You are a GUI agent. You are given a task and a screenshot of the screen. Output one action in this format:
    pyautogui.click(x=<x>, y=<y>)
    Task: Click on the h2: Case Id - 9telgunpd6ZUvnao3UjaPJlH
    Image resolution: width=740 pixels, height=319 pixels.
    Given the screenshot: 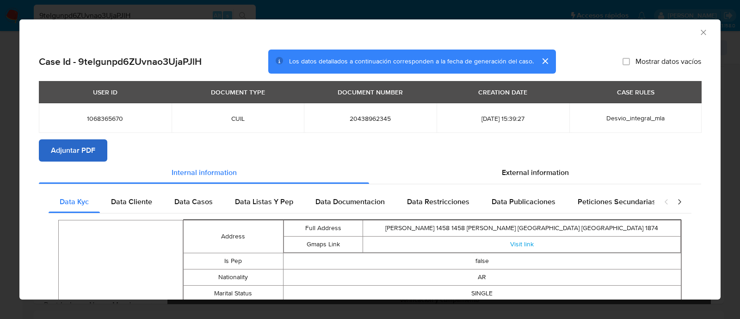 What is the action you would take?
    pyautogui.click(x=120, y=62)
    